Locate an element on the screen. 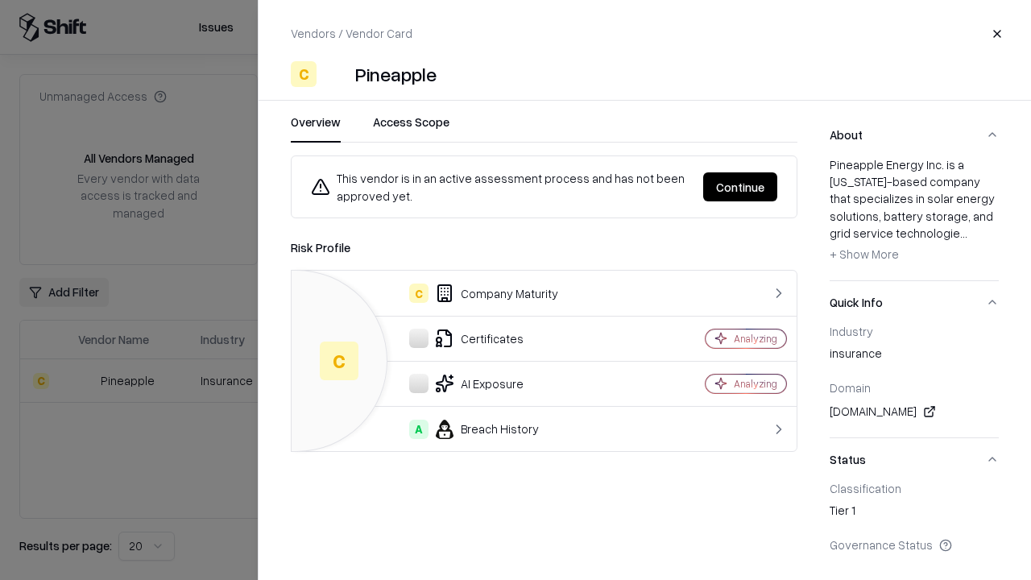 The width and height of the screenshot is (1031, 580). img: Pineapple is located at coordinates (336, 74).